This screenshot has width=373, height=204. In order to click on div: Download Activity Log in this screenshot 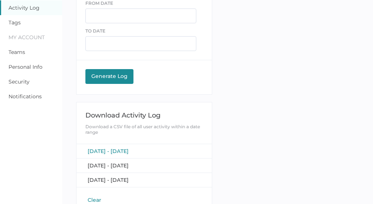, I will do `click(144, 115)`.